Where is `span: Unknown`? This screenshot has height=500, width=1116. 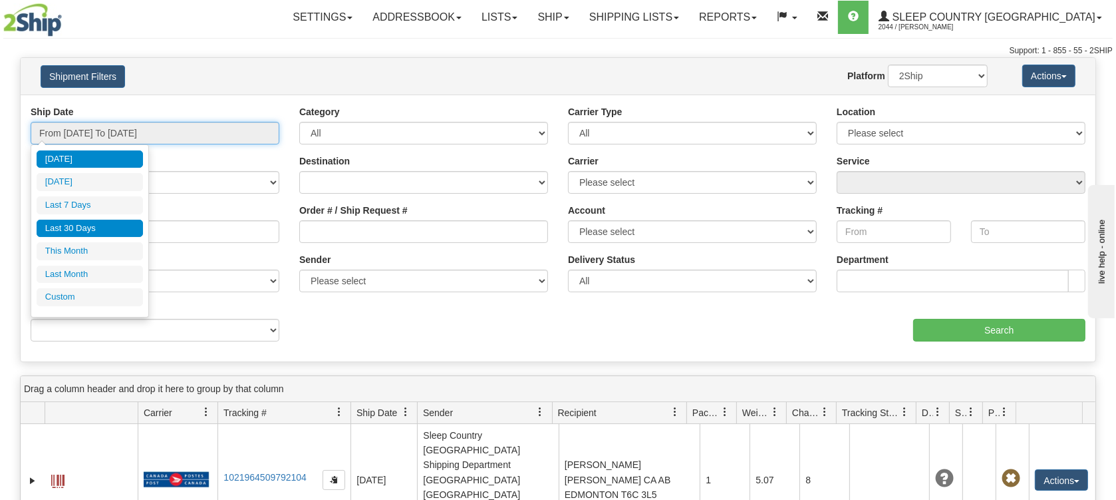 span: Unknown is located at coordinates (945, 478).